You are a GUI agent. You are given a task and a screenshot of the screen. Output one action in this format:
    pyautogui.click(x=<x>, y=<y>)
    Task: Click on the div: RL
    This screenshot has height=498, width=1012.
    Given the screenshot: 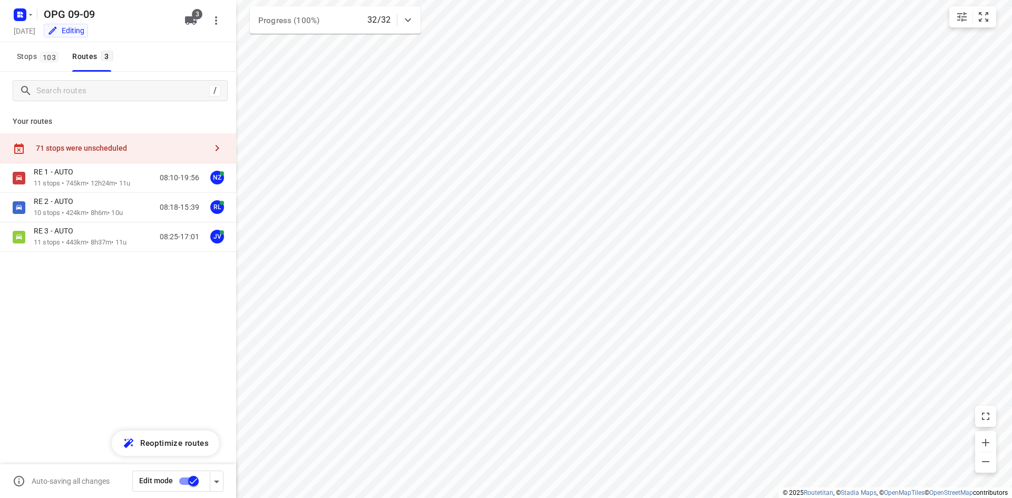 What is the action you would take?
    pyautogui.click(x=217, y=207)
    